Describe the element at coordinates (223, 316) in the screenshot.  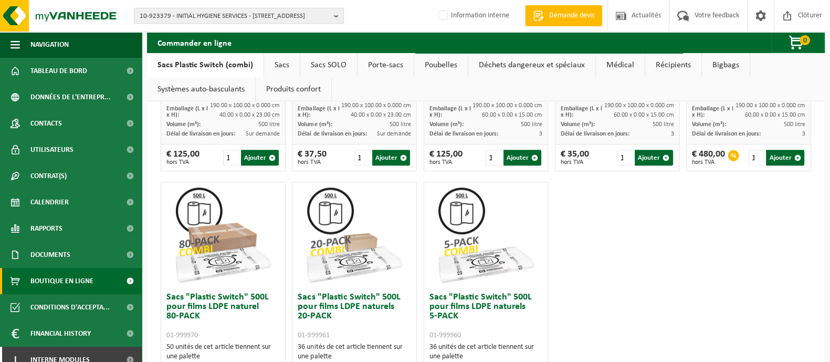
I see `h3: Sacs "Plastic Switch" 500L pour films LDPE naturel 80-PACK` at that location.